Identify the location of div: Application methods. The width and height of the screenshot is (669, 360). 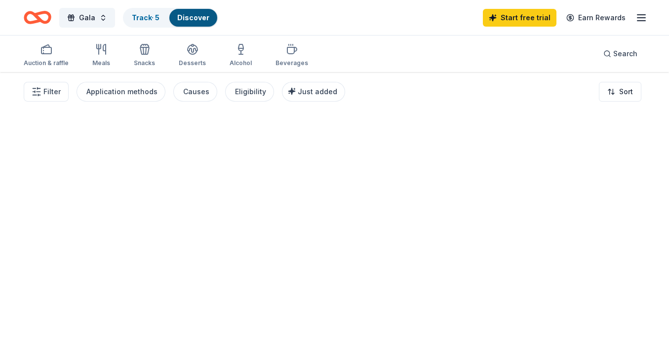
(122, 92).